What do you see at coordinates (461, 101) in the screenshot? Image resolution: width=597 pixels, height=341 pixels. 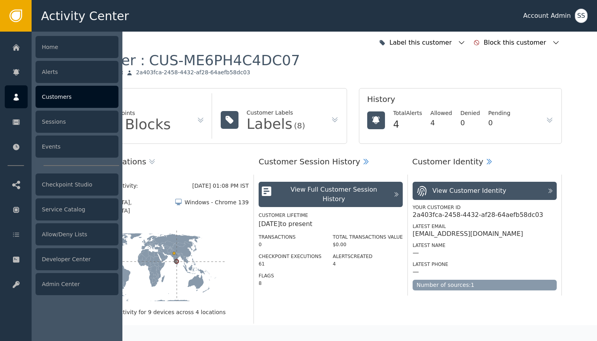 I see `div: History` at bounding box center [461, 101].